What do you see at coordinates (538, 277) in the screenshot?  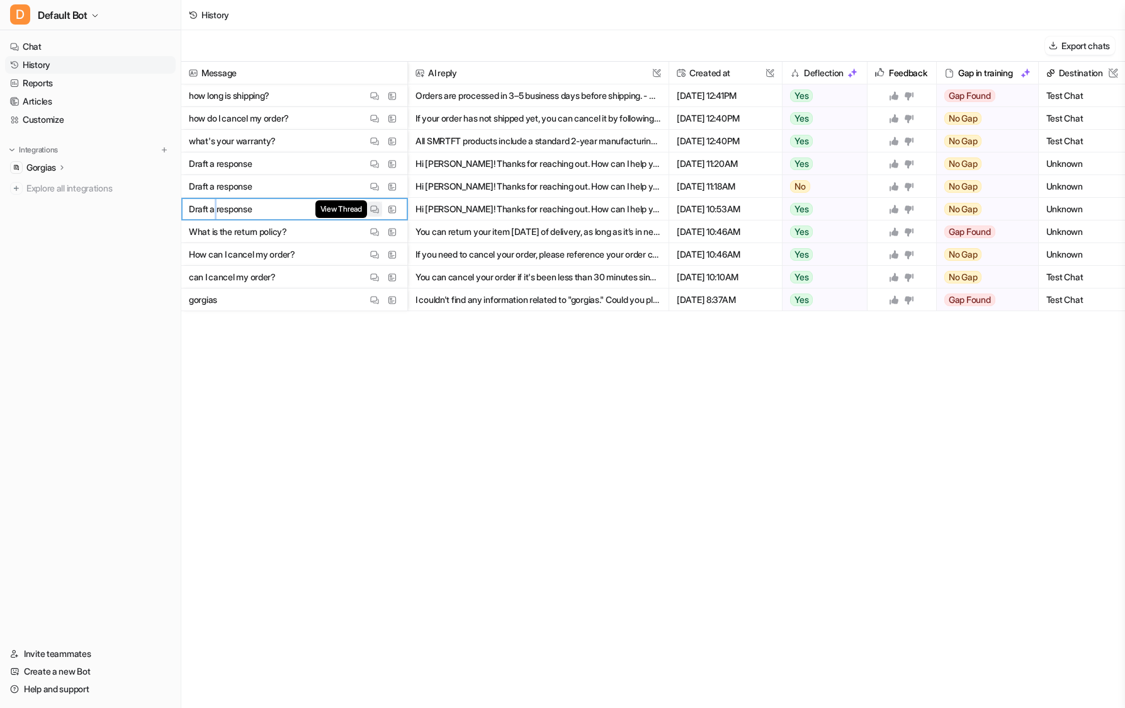 I see `button: You can cancel your order if it's been less than 30 minutes since you placed it. Just follow the ...` at bounding box center [538, 277].